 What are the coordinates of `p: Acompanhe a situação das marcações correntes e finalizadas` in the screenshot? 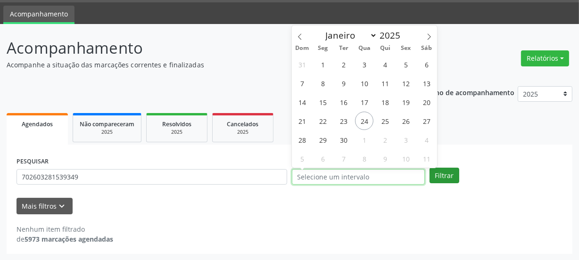 It's located at (205, 65).